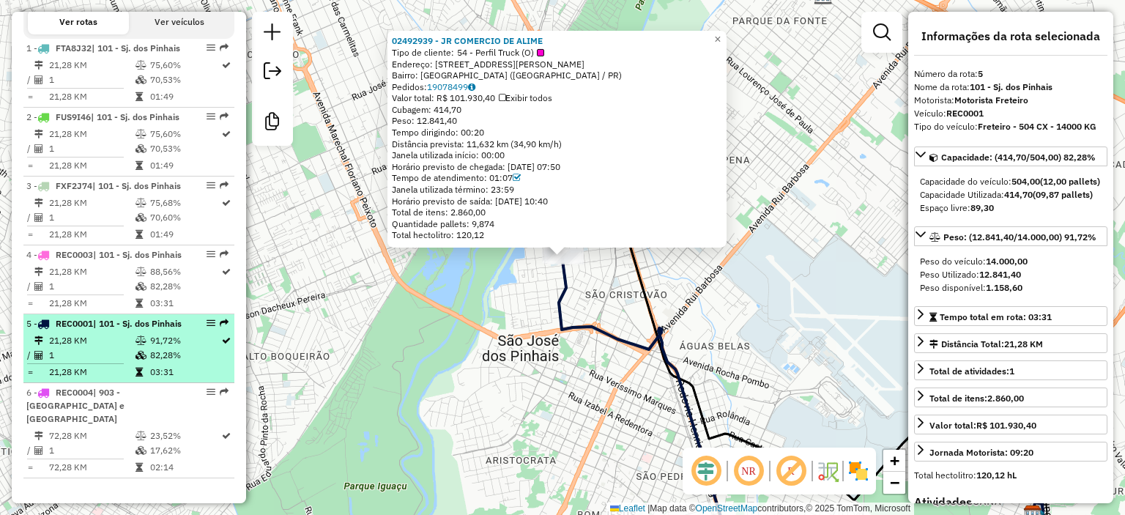 The width and height of the screenshot is (1125, 515). Describe the element at coordinates (184, 286) in the screenshot. I see `td: 82,28%` at that location.